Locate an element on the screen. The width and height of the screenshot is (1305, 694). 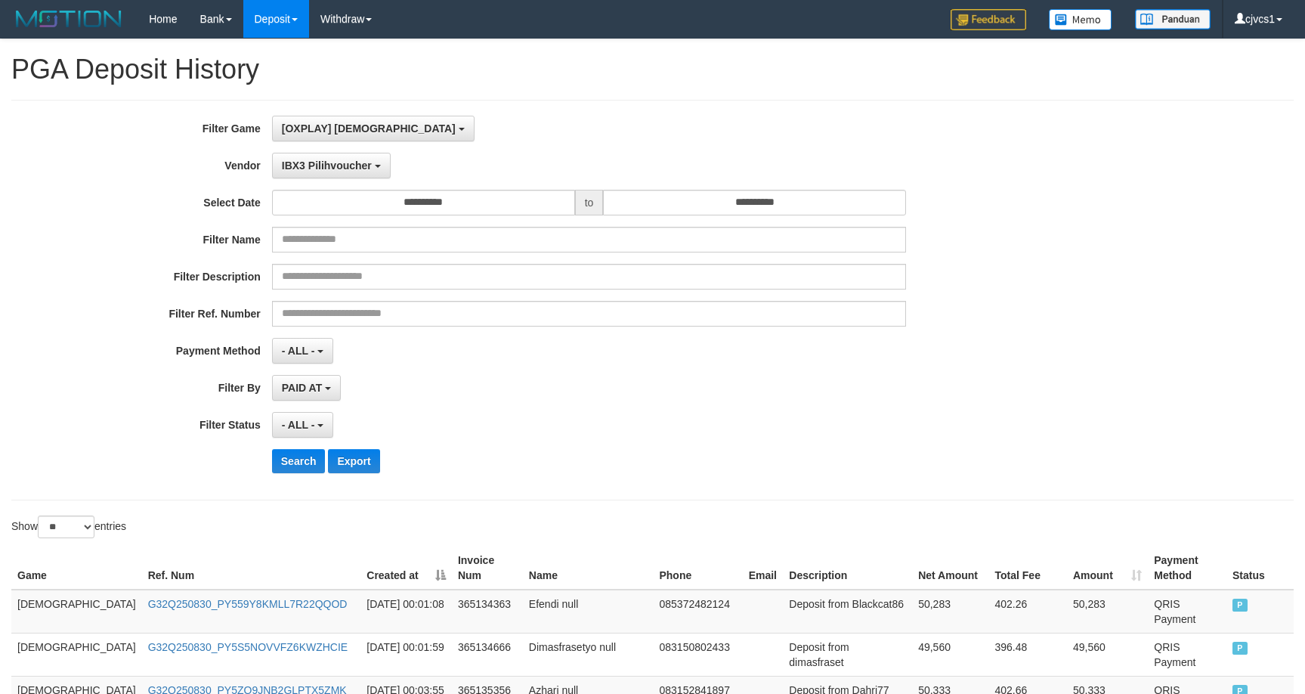
span: PAID AT is located at coordinates (302, 388).